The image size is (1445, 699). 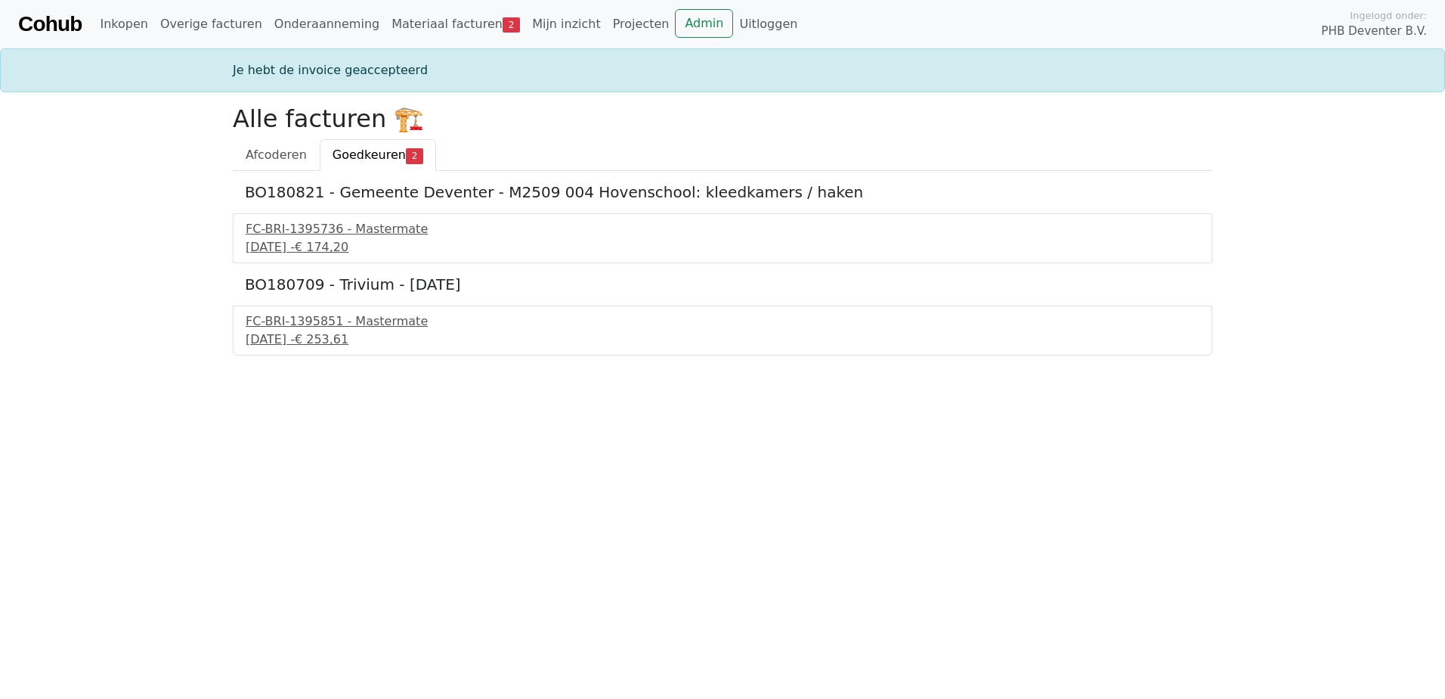 What do you see at coordinates (723, 321) in the screenshot?
I see `div: FC-BRI-1395851 - Mastermate` at bounding box center [723, 321].